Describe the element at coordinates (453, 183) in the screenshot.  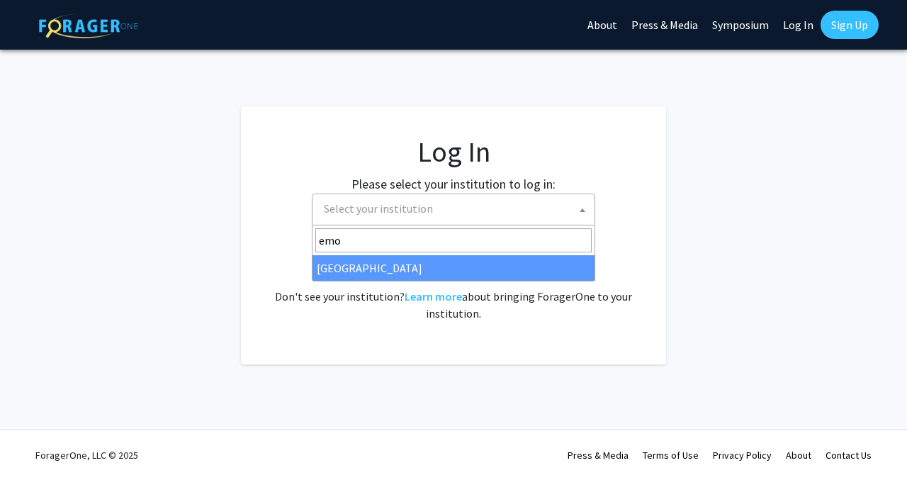
I see `label: Please select your institution to log in:` at that location.